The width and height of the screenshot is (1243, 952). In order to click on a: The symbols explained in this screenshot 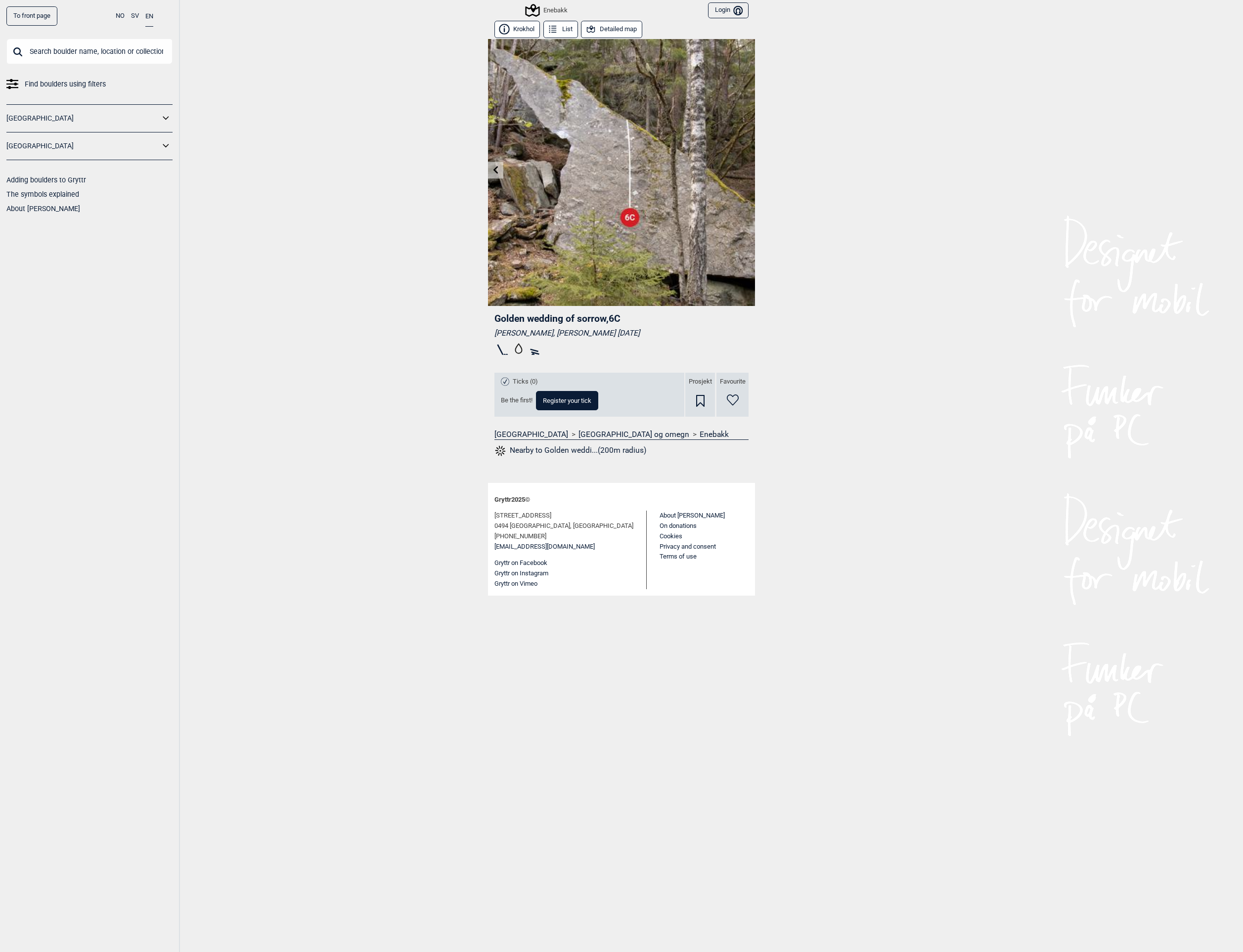, I will do `click(42, 194)`.